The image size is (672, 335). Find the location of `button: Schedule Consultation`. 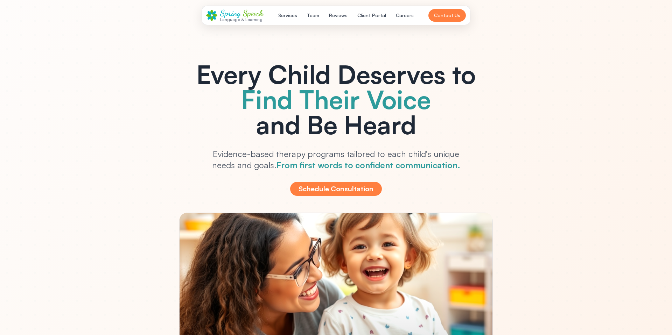

button: Schedule Consultation is located at coordinates (336, 189).